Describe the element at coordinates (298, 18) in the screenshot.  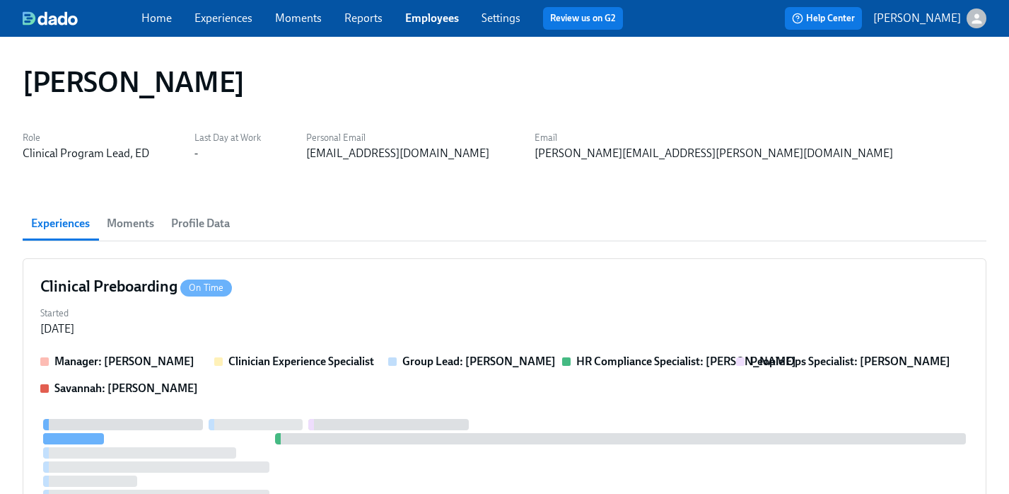
I see `a: Moments` at that location.